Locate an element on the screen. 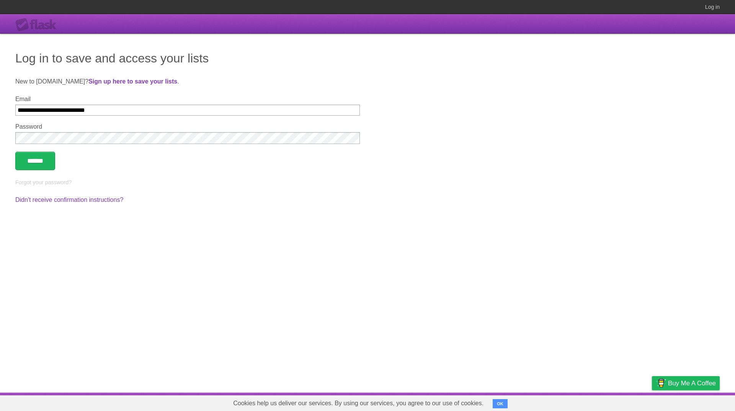 This screenshot has height=411, width=735. h1: Log in to save and access your lists is located at coordinates (368, 58).